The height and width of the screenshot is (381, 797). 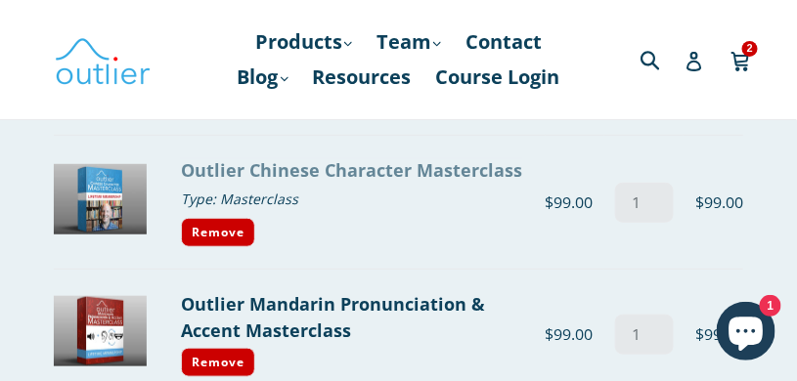 I want to click on img: Outlier Linguistics, so click(x=103, y=60).